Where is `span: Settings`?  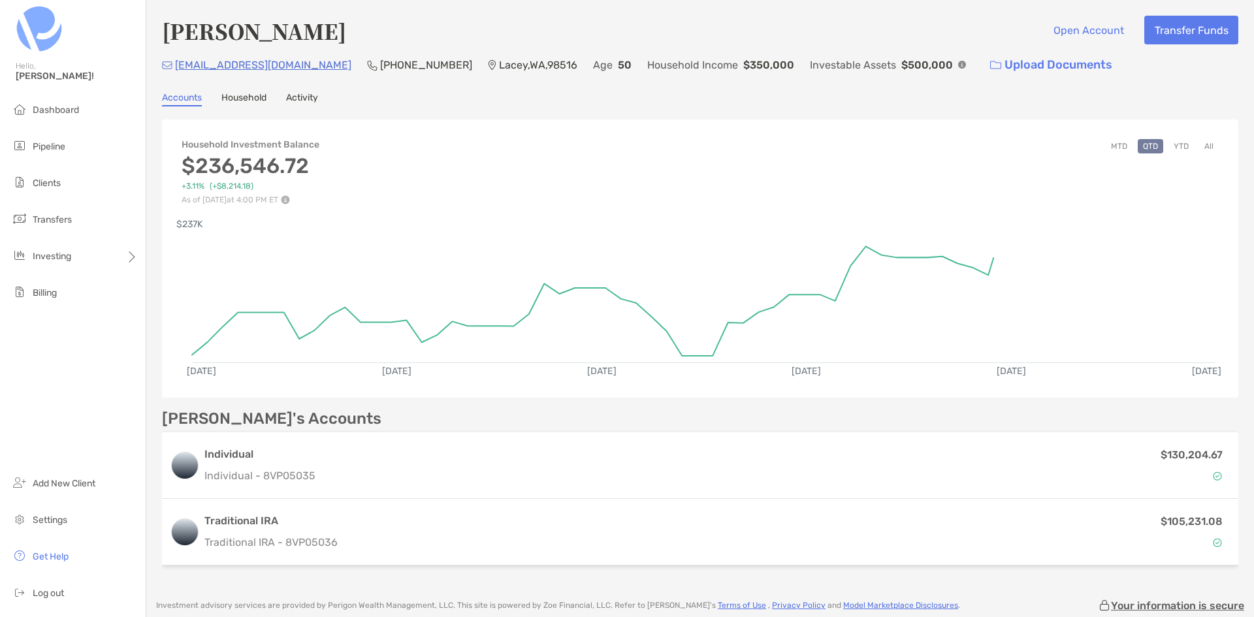 span: Settings is located at coordinates (50, 520).